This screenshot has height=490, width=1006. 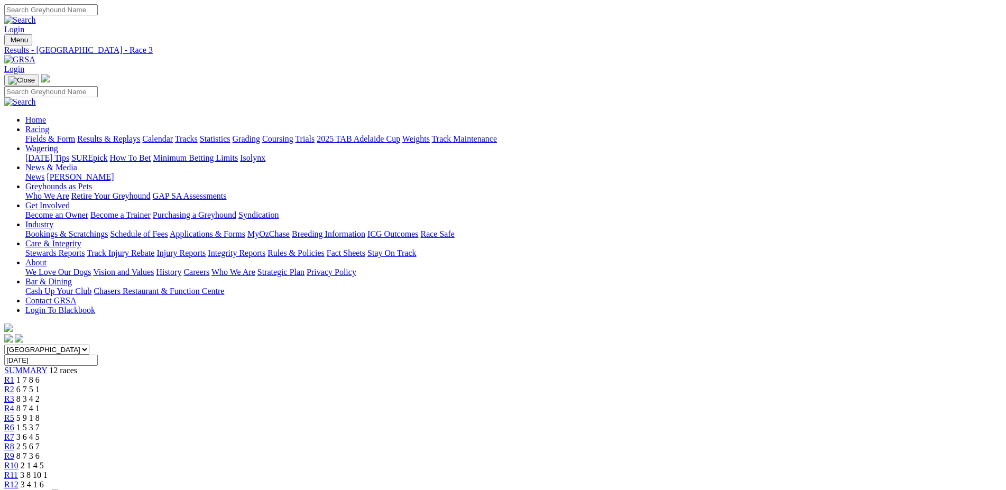 I want to click on span: SUMMARY, so click(x=25, y=370).